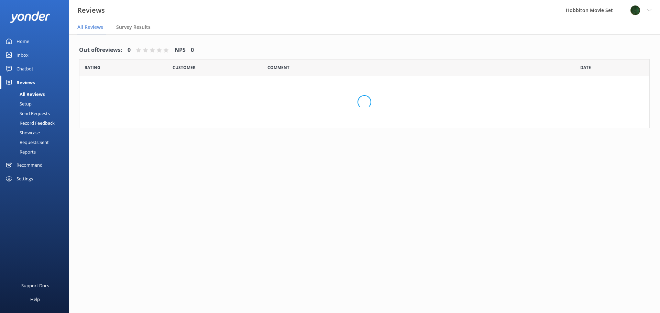  I want to click on a: Requests Sent, so click(36, 142).